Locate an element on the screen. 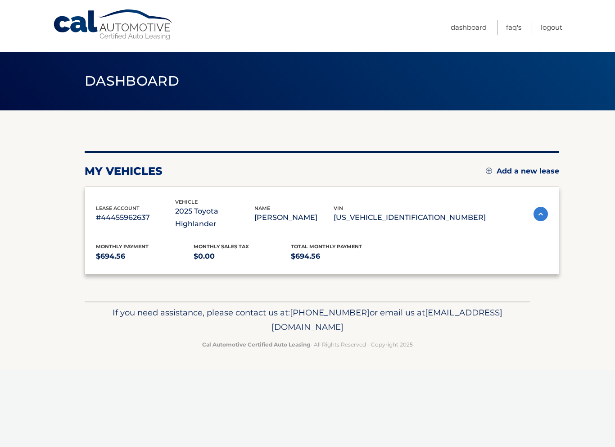  p: $0.00 is located at coordinates (242, 256).